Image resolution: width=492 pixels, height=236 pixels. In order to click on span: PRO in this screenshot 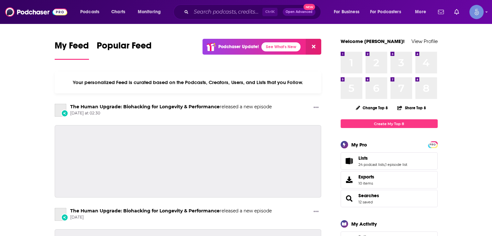, I will do `click(433, 145)`.